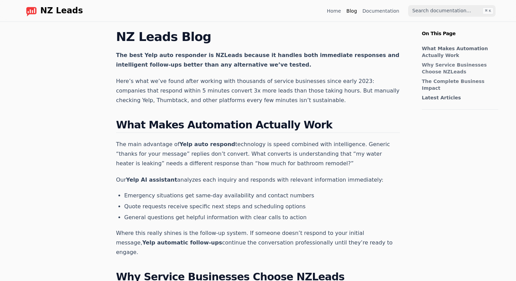 This screenshot has height=281, width=516. Describe the element at coordinates (207, 144) in the screenshot. I see `strong: Yelp auto respond` at that location.